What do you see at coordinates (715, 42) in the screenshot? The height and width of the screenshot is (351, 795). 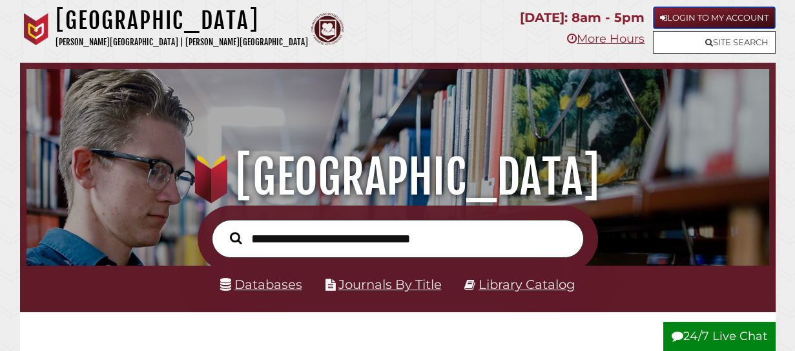 I see `a: Site Search` at bounding box center [715, 42].